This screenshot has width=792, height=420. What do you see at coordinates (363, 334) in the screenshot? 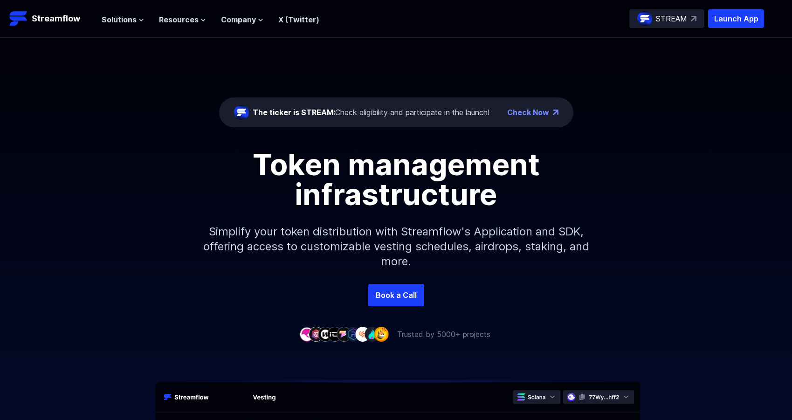
I see `img: company-7` at bounding box center [363, 334].